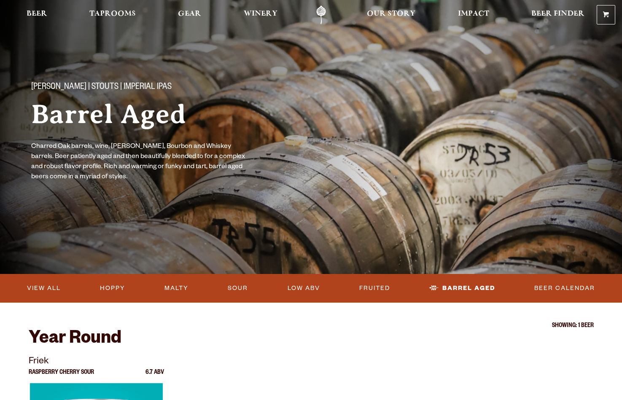 The width and height of the screenshot is (622, 400). Describe the element at coordinates (189, 14) in the screenshot. I see `span: Gear` at that location.